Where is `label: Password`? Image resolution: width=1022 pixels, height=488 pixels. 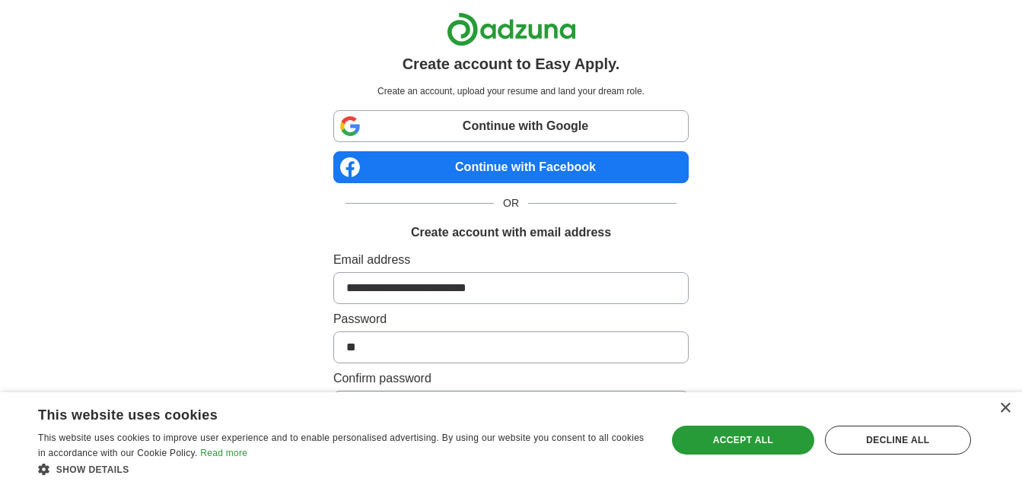
label: Password is located at coordinates (510, 319).